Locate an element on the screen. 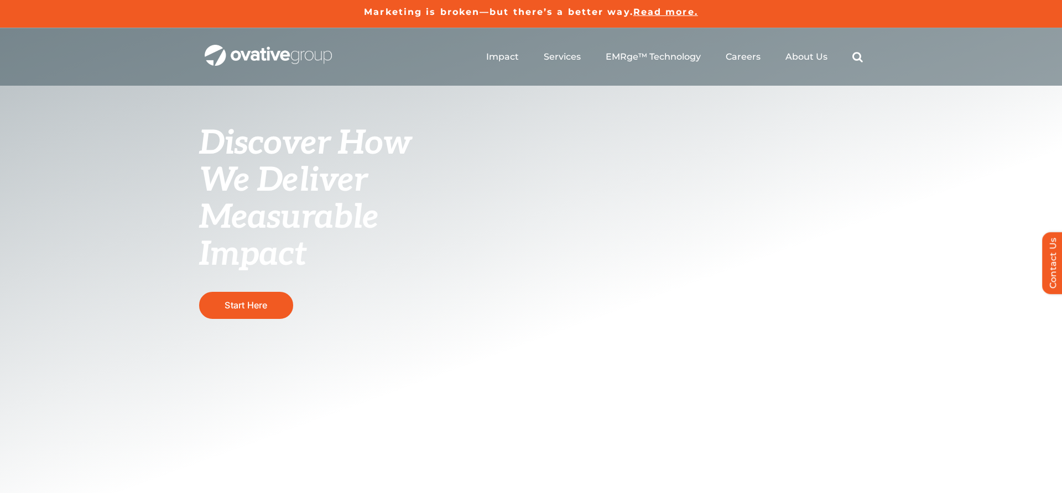 The width and height of the screenshot is (1062, 493). span: Careers is located at coordinates (743, 57).